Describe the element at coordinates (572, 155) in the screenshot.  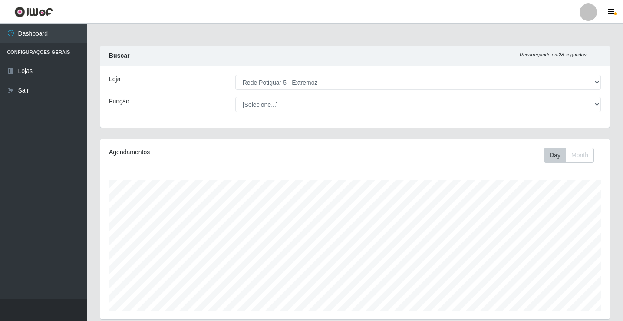
I see `div: Toolbar with button groups` at that location.